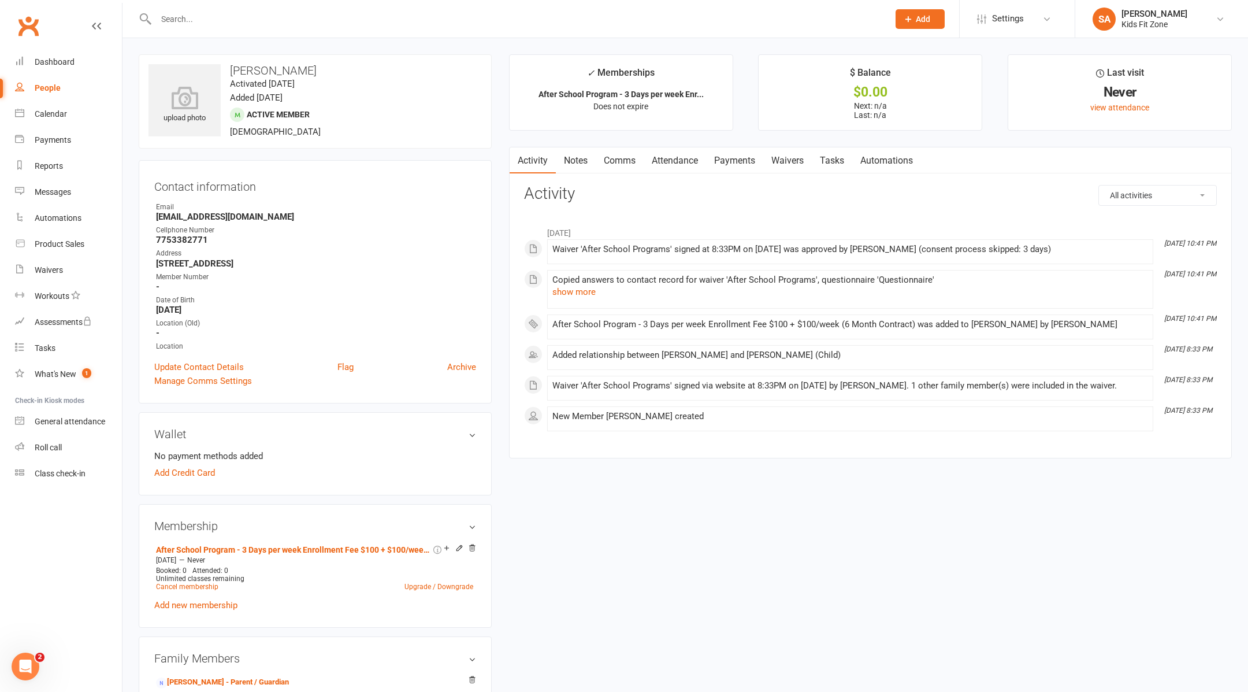 The image size is (1248, 692). What do you see at coordinates (1120, 107) in the screenshot?
I see `a: view attendance` at bounding box center [1120, 107].